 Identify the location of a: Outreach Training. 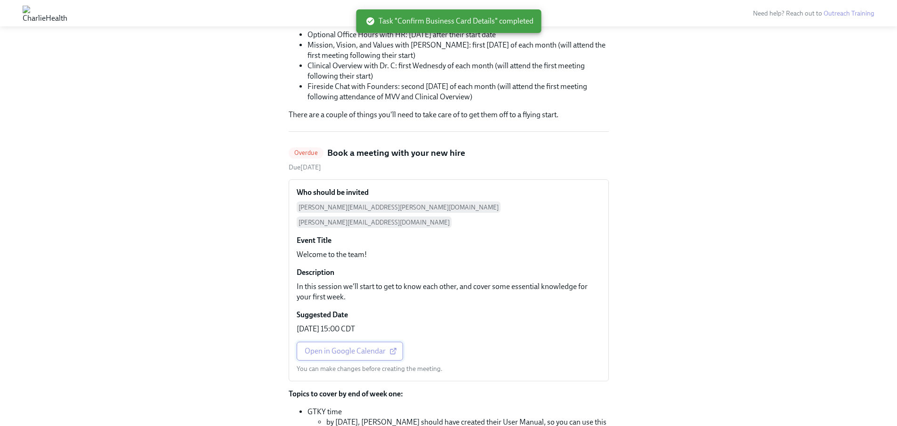
(849, 13).